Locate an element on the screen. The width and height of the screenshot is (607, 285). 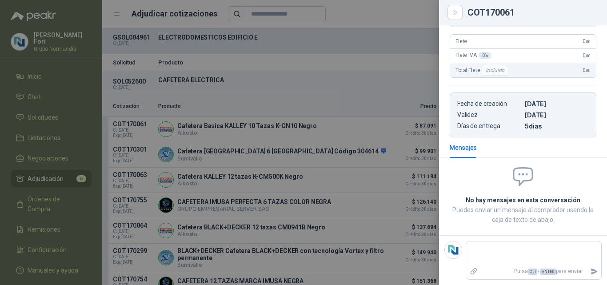
span: Ctrl is located at coordinates (533, 272).